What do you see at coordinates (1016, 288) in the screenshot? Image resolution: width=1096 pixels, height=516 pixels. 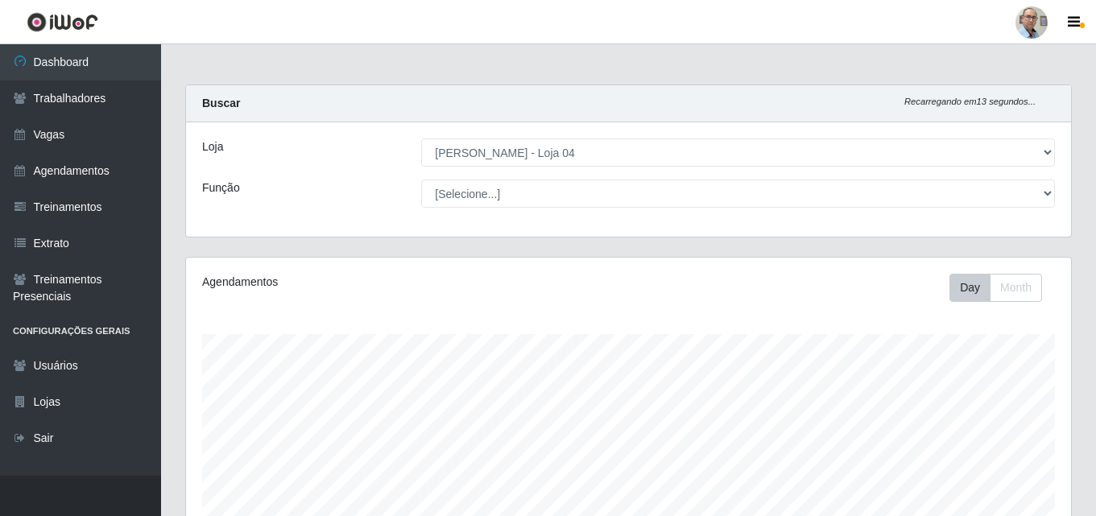 I see `button: Month` at bounding box center [1016, 288].